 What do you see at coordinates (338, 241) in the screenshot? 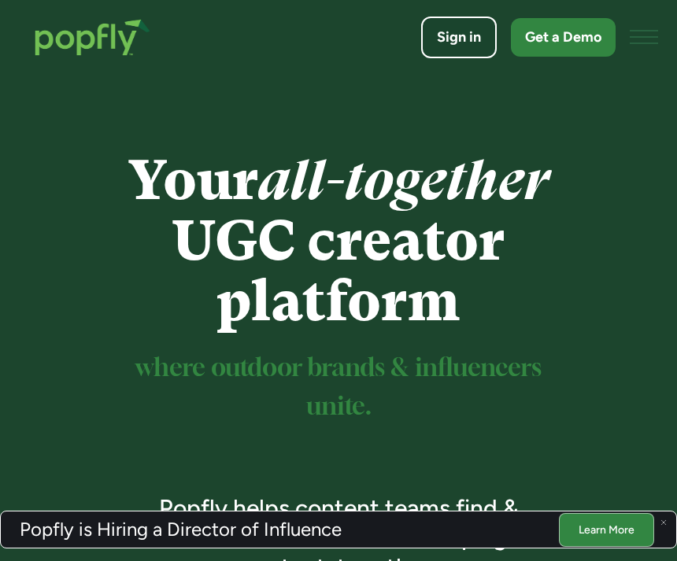
I see `h1: Your UGC creator platform` at bounding box center [338, 241].